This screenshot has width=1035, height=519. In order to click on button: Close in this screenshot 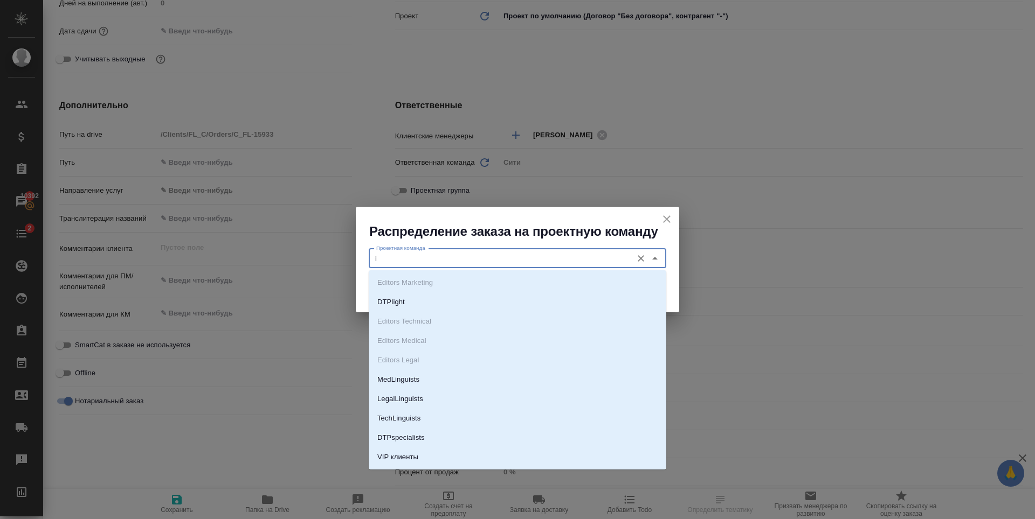, I will do `click(655, 259)`.